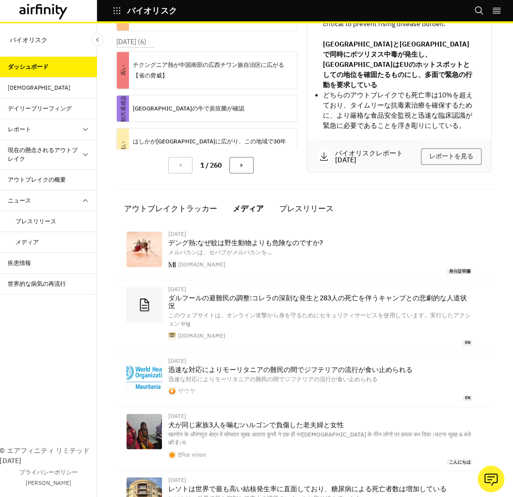  Describe the element at coordinates (459, 462) in the screenshot. I see `span: こんにちは` at that location.